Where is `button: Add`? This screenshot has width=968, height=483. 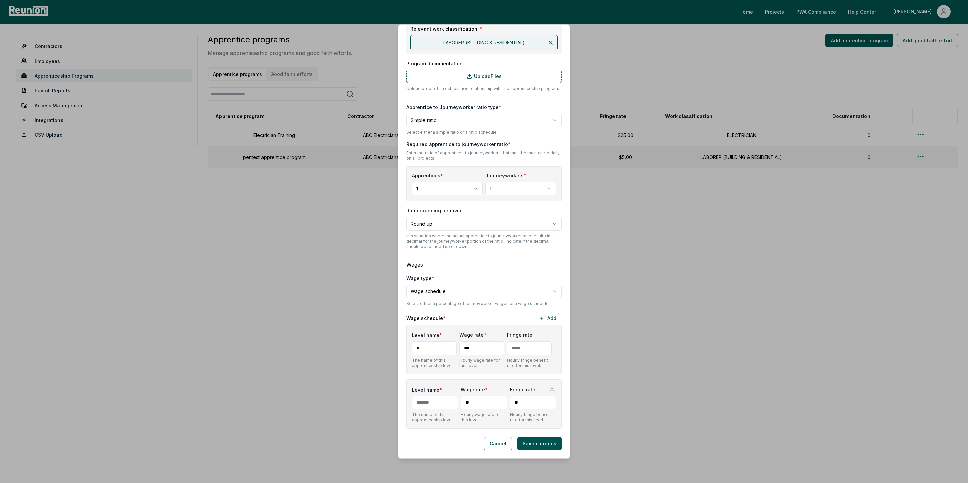 button: Add is located at coordinates (548, 318).